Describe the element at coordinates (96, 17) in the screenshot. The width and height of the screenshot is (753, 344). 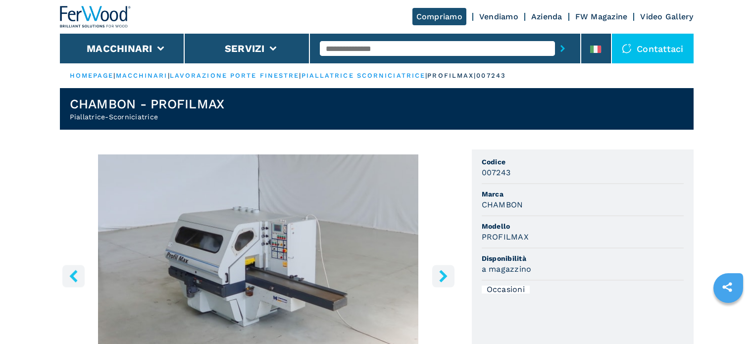
I see `img: Ferwood` at that location.